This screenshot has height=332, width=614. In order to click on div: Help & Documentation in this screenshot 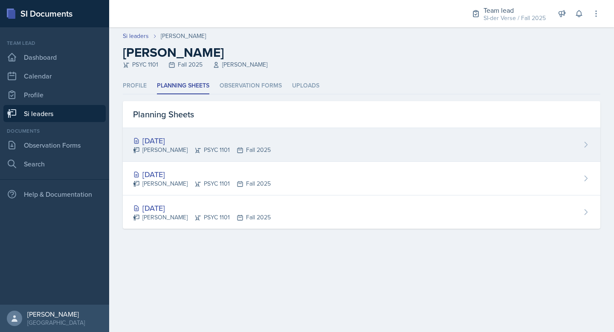, I will do `click(55, 194)`.